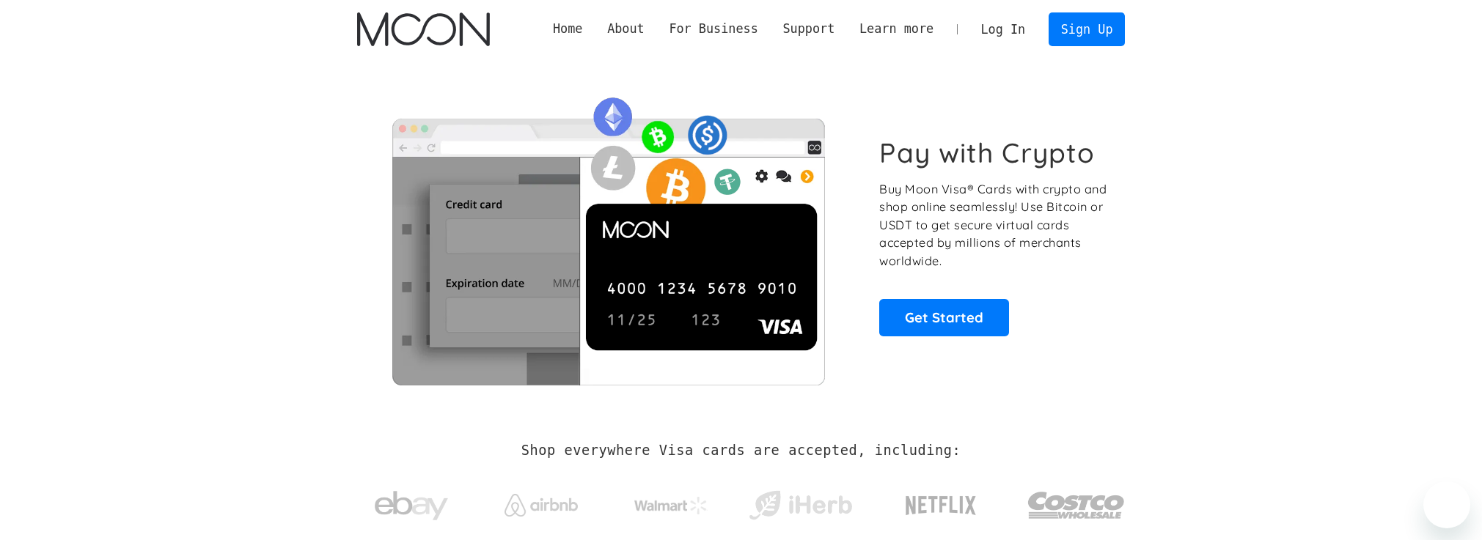 This screenshot has height=540, width=1482. What do you see at coordinates (608, 236) in the screenshot?
I see `img: Moon Cards let you spend your crypto anywhere Visa is accepted.` at bounding box center [608, 236].